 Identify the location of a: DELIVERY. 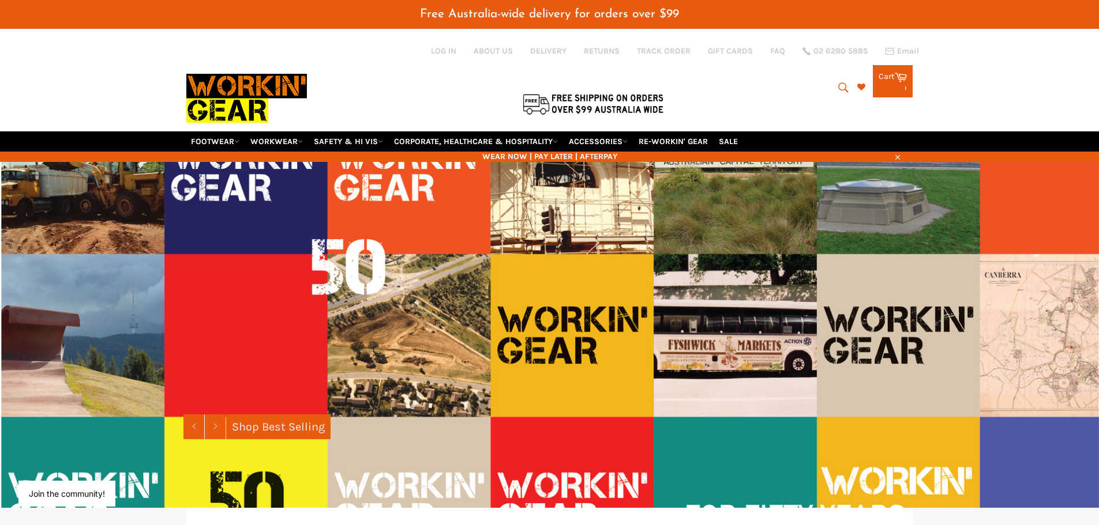
(548, 51).